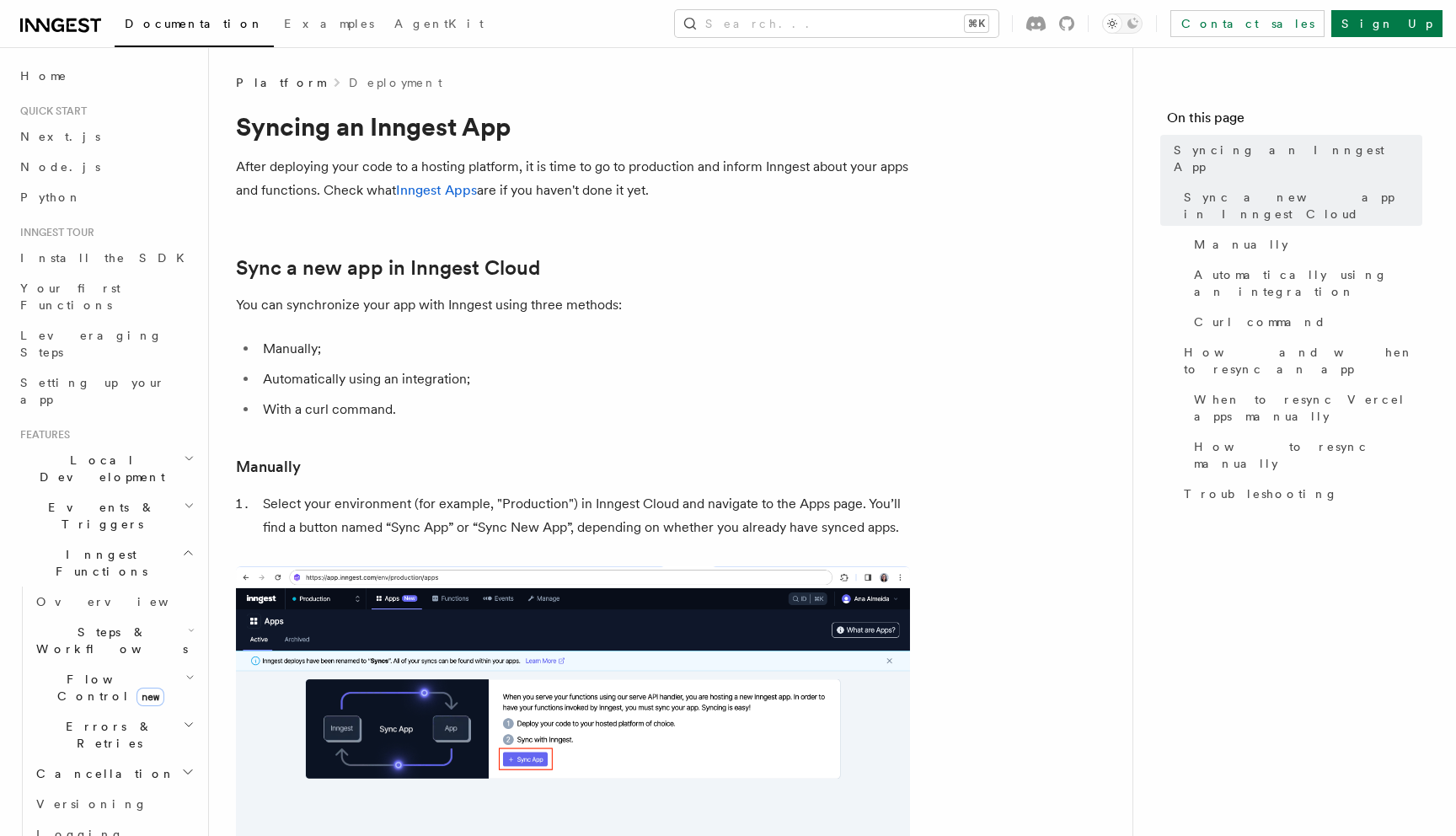  Describe the element at coordinates (113, 688) in the screenshot. I see `button: Flow Controlnew` at that location.